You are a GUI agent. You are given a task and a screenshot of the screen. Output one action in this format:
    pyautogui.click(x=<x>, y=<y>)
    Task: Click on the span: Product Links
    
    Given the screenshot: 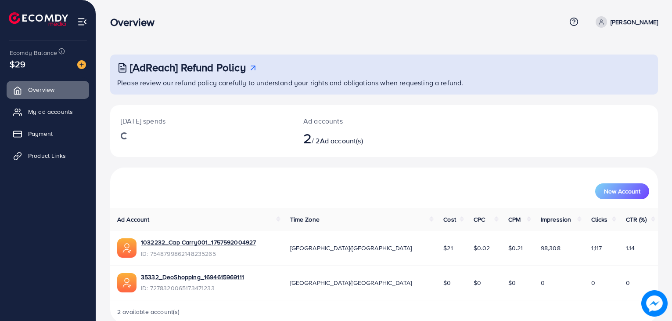 What is the action you would take?
    pyautogui.click(x=47, y=155)
    